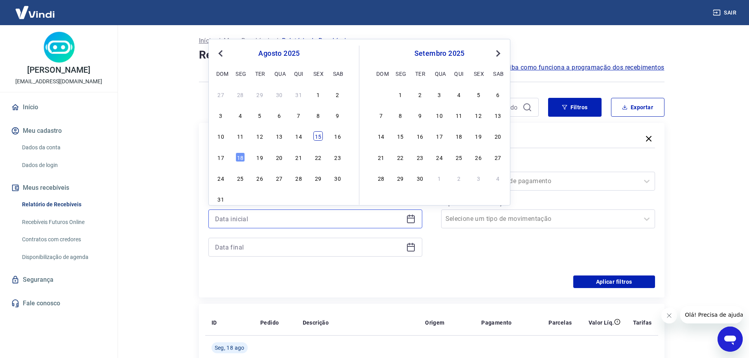  I want to click on div: setembro 2025, so click(439, 53).